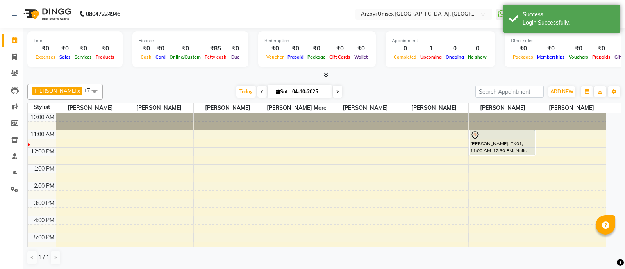 The width and height of the screenshot is (625, 269). Describe the element at coordinates (523, 57) in the screenshot. I see `span: Packages` at that location.